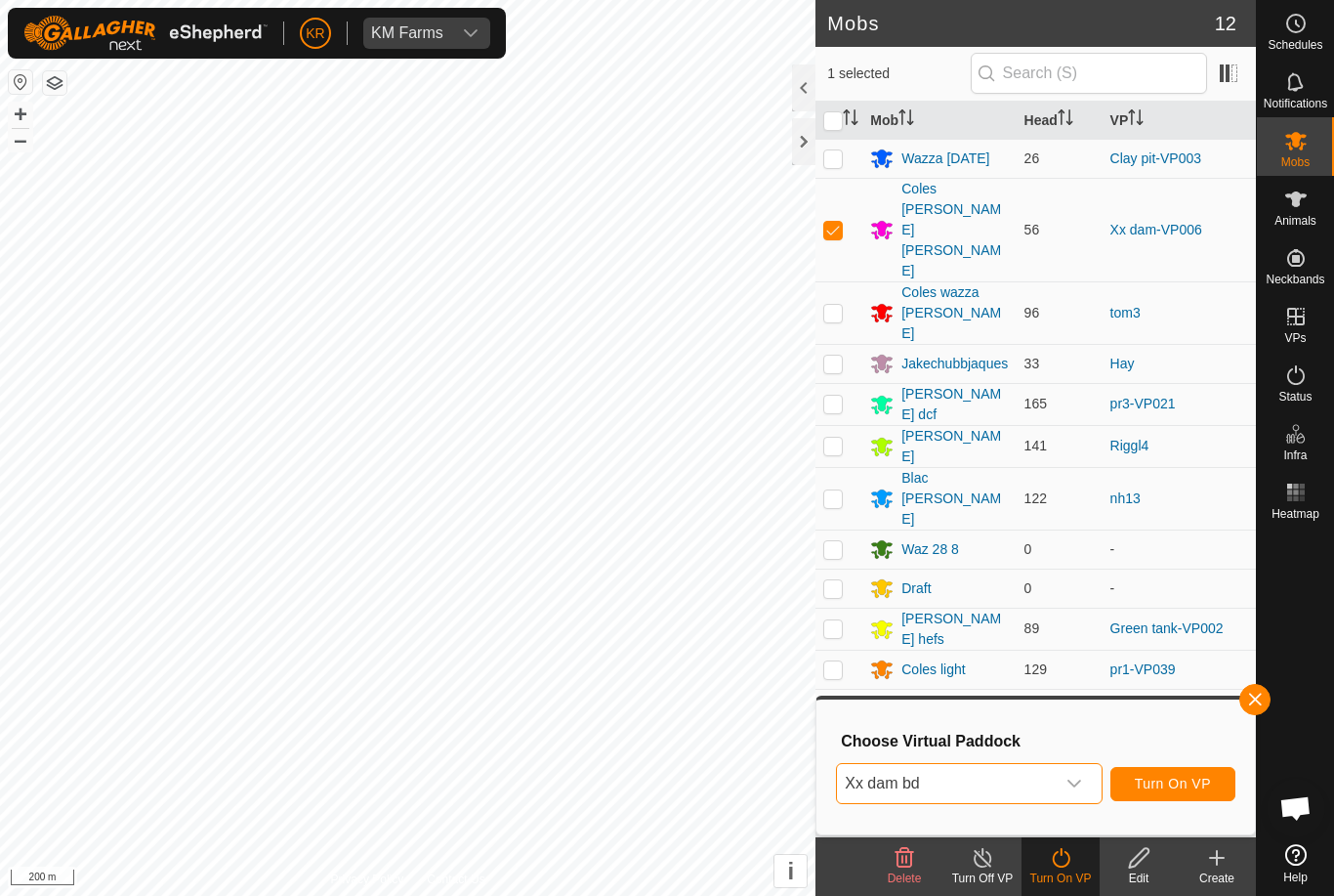 Image resolution: width=1334 pixels, height=896 pixels. I want to click on div: Create, so click(1217, 878).